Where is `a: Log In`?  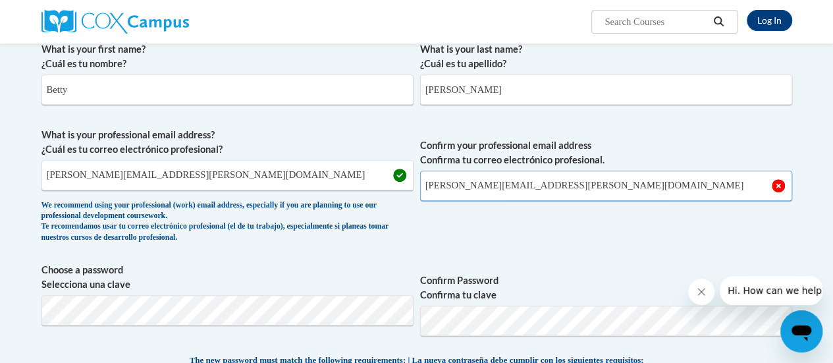
a: Log In is located at coordinates (769, 20).